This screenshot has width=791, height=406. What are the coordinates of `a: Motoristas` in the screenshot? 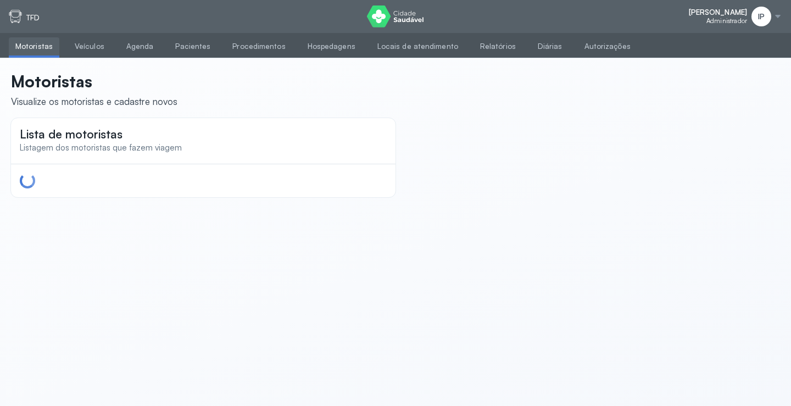 It's located at (34, 46).